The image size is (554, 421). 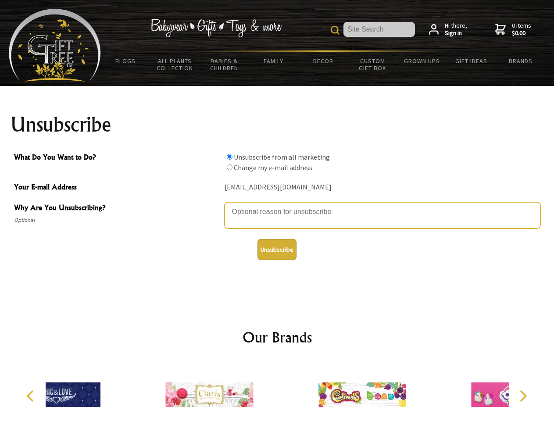 I want to click on a: Grown Ups, so click(x=422, y=61).